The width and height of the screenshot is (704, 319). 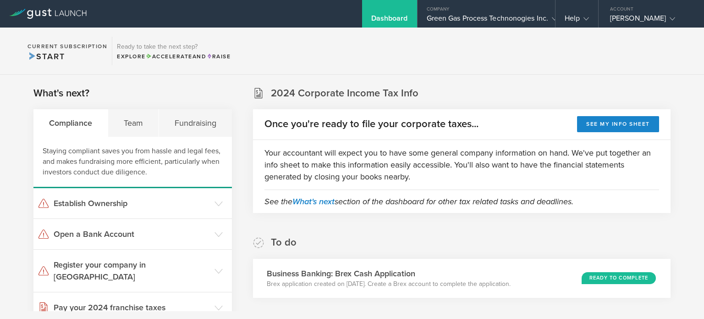 What do you see at coordinates (133, 162) in the screenshot?
I see `div: Staying compliant saves you from hassle and legal fees, and makes fundraising more efficient, par...` at bounding box center [133, 162].